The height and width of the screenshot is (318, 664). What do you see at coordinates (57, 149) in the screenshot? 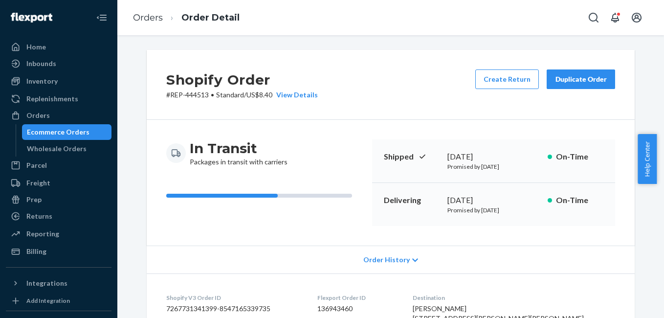
I see `div: Wholesale Orders` at bounding box center [57, 149].